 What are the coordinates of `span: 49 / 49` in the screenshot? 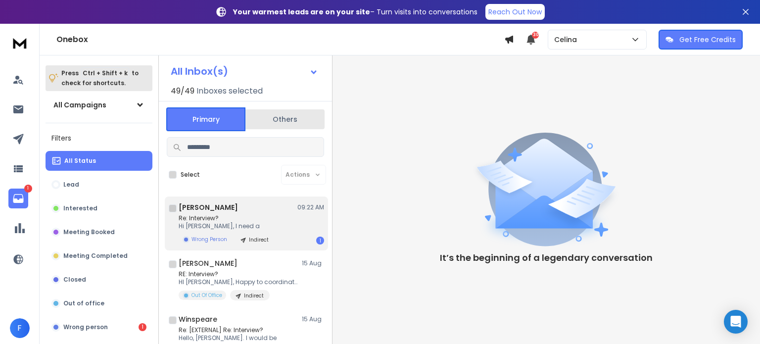 It's located at (183, 91).